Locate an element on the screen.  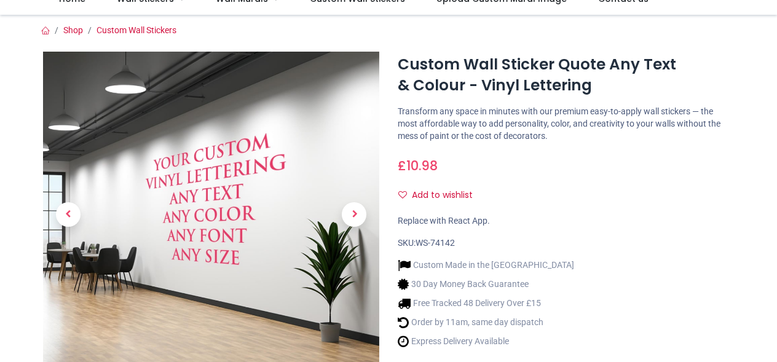
a: Custom Wall Stickers is located at coordinates (136, 30).